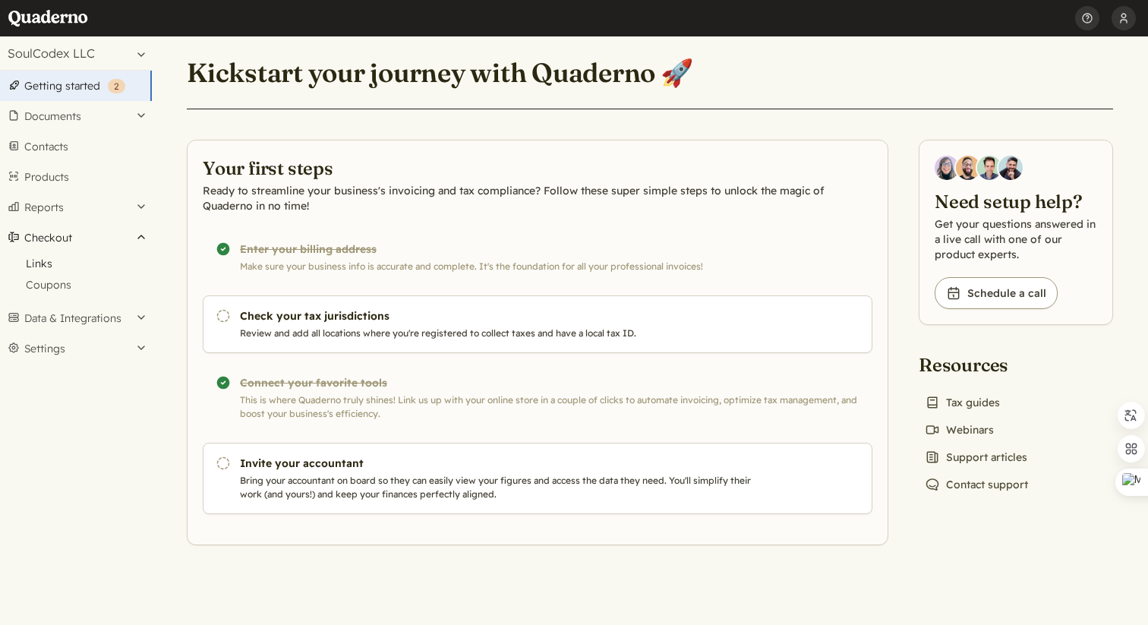  What do you see at coordinates (976, 484) in the screenshot?
I see `a: Contact support` at bounding box center [976, 484].